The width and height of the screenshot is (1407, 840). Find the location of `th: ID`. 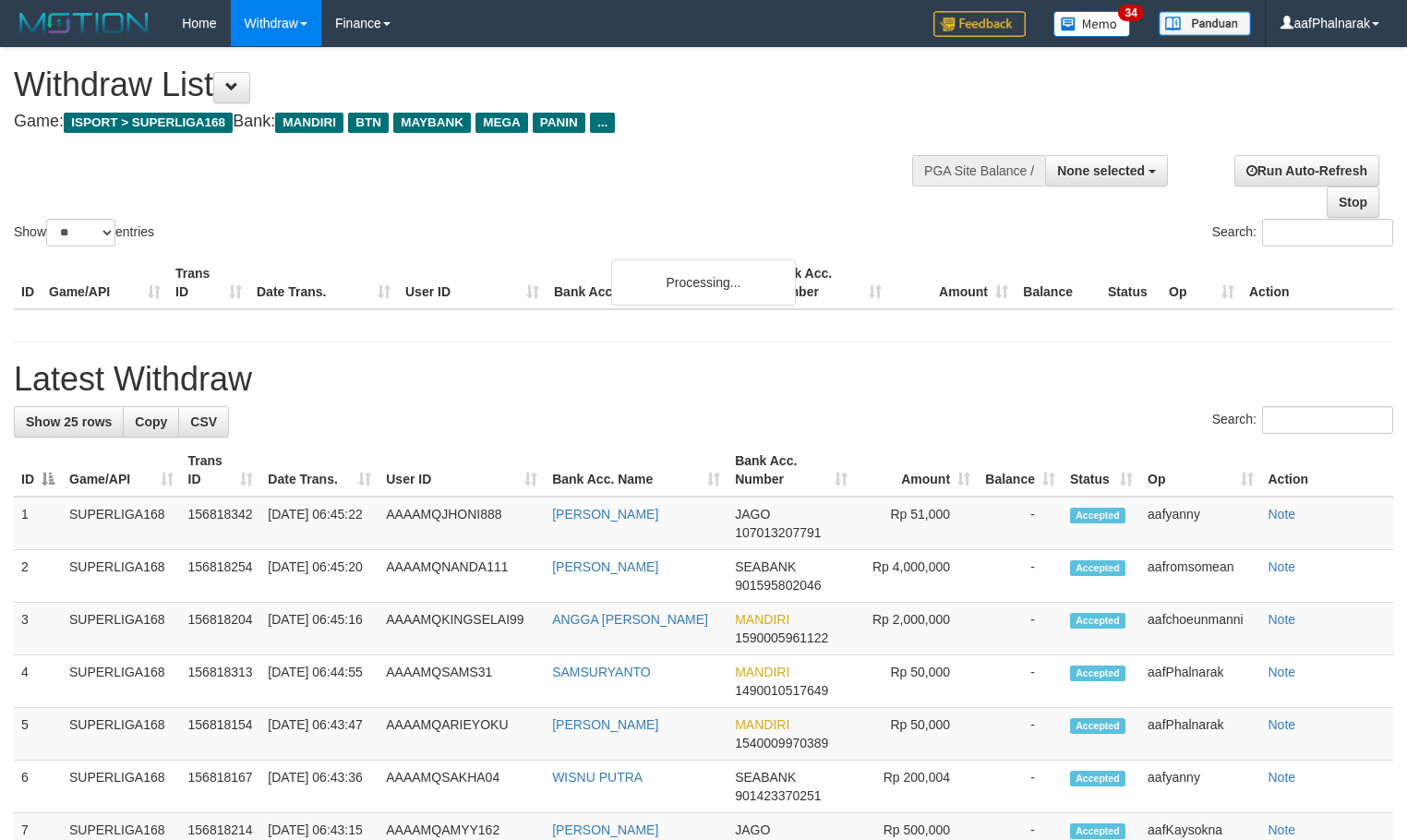

th: ID is located at coordinates (28, 283).